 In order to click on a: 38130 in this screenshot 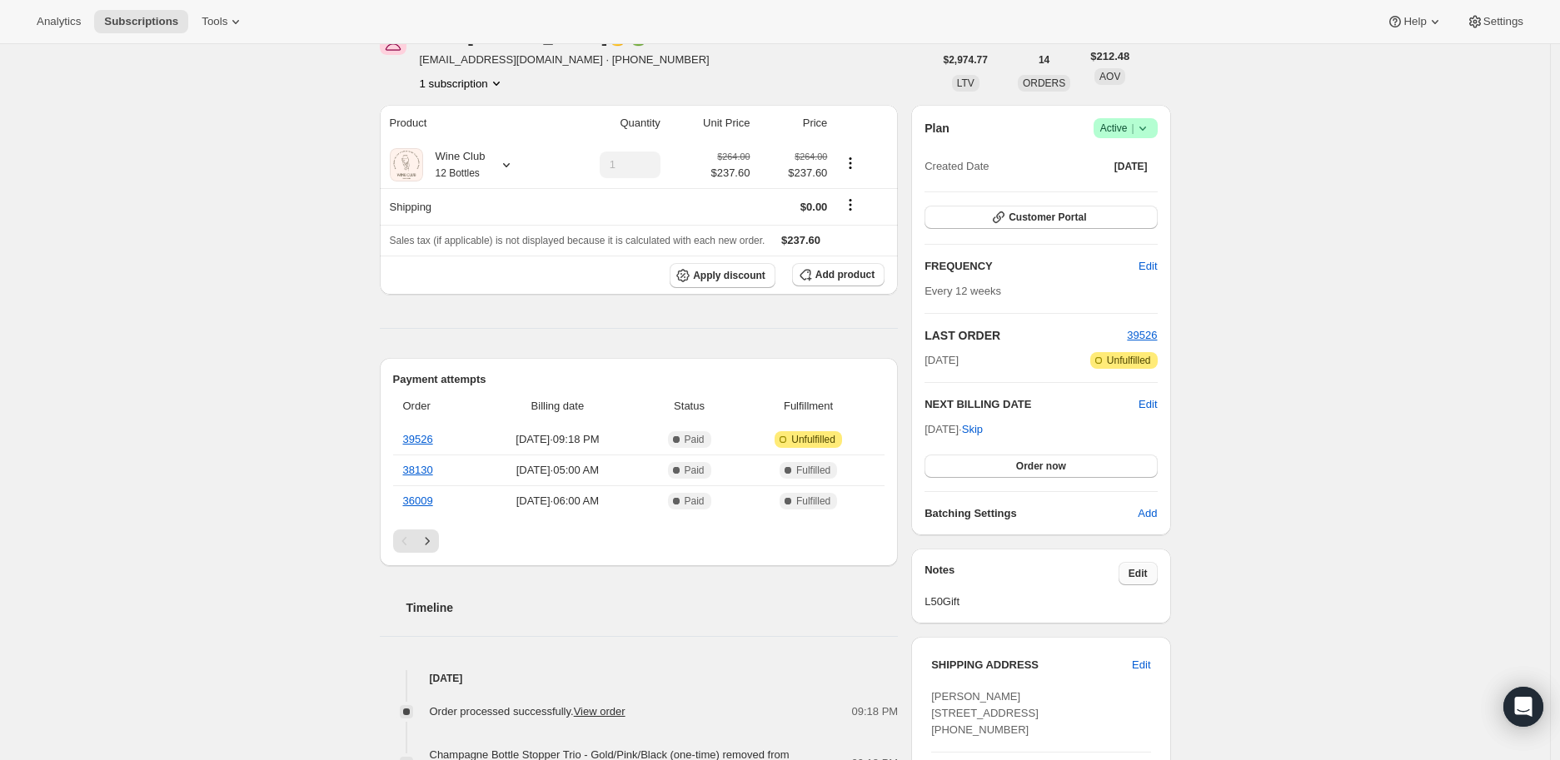, I will do `click(418, 470)`.